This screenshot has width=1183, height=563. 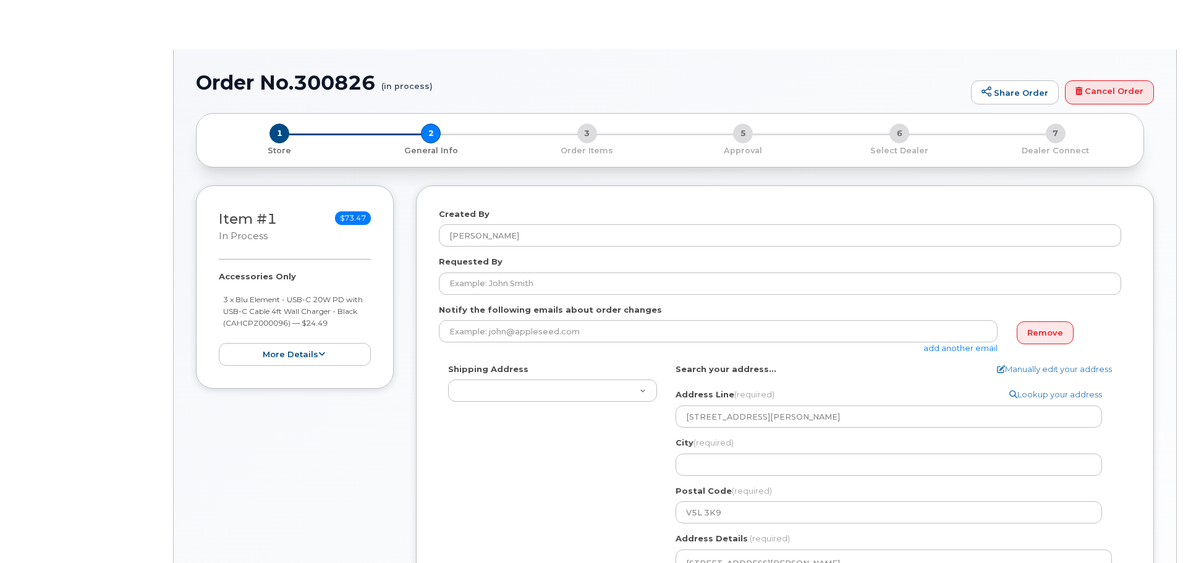 What do you see at coordinates (488, 369) in the screenshot?
I see `label: Shipping Address` at bounding box center [488, 369].